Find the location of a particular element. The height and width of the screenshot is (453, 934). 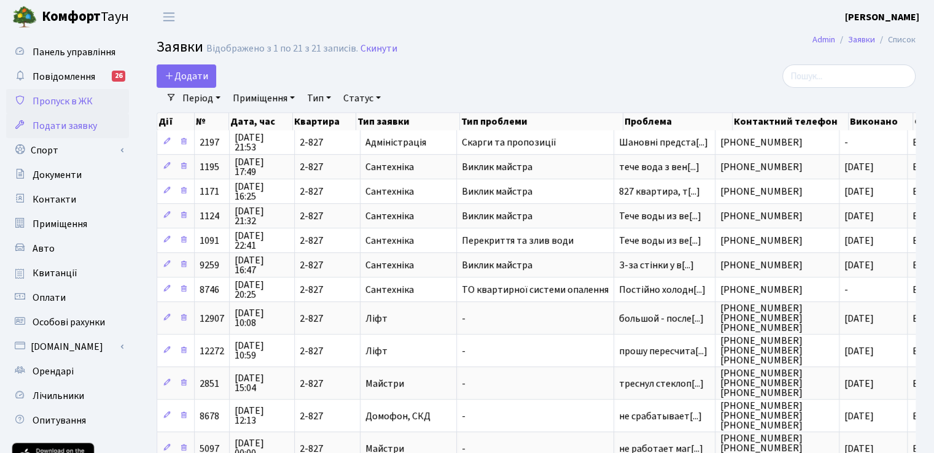

a: Пропуск в ЖК is located at coordinates (68, 101).